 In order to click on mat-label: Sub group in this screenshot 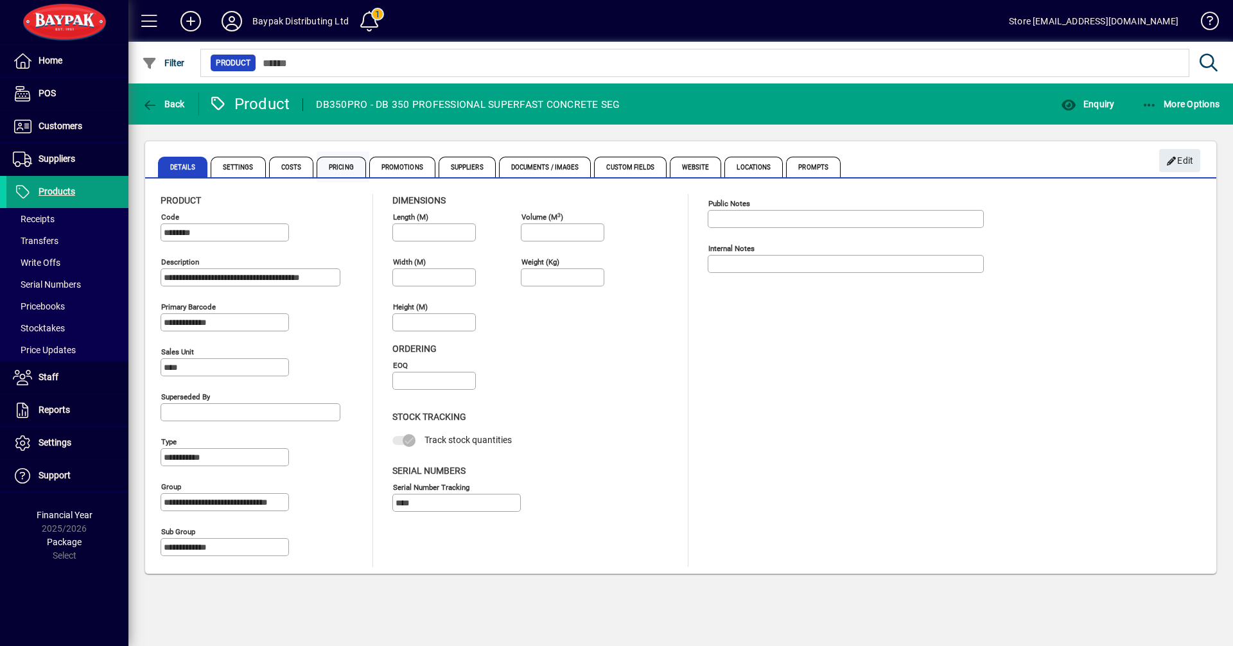, I will do `click(178, 532)`.